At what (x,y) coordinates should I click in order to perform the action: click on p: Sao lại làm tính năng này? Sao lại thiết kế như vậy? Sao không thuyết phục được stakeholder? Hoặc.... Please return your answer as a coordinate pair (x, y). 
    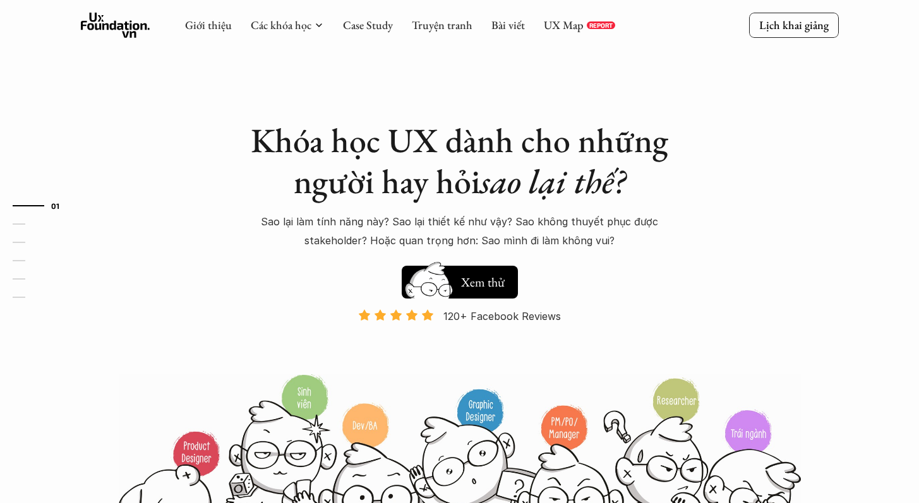
    Looking at the image, I should click on (460, 231).